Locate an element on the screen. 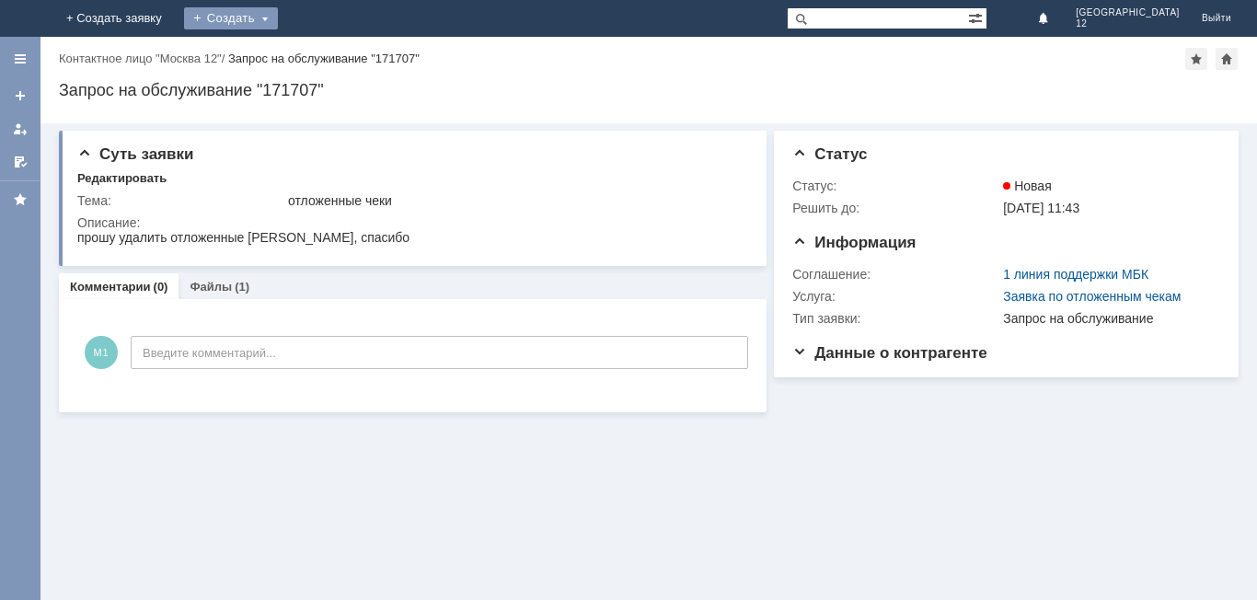 This screenshot has width=1257, height=600. div: отложенные чеки is located at coordinates (514, 201).